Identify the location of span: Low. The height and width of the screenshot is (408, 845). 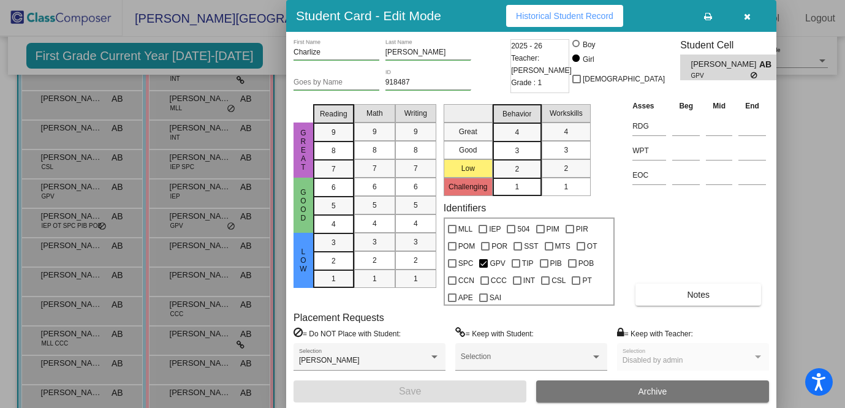
(303, 260).